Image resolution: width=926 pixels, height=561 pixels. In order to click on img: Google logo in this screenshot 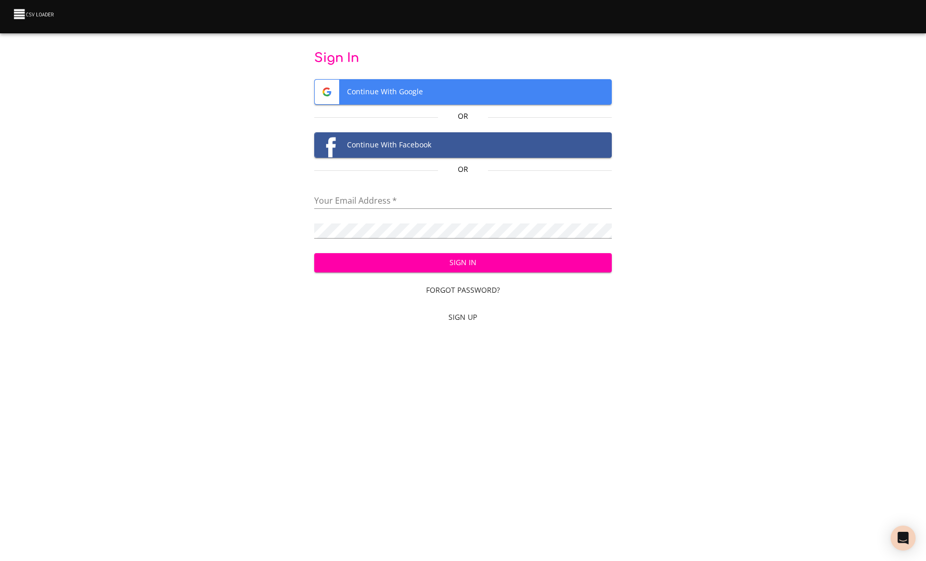, I will do `click(327, 92)`.